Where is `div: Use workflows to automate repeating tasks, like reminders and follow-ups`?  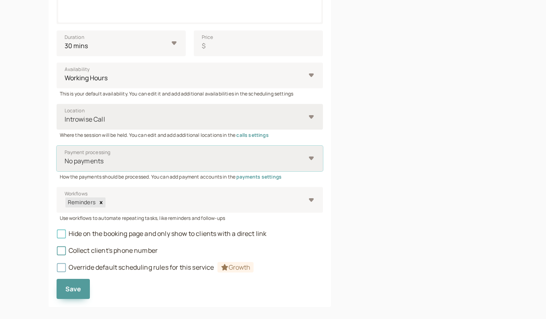 div: Use workflows to automate repeating tasks, like reminders and follow-ups is located at coordinates (190, 217).